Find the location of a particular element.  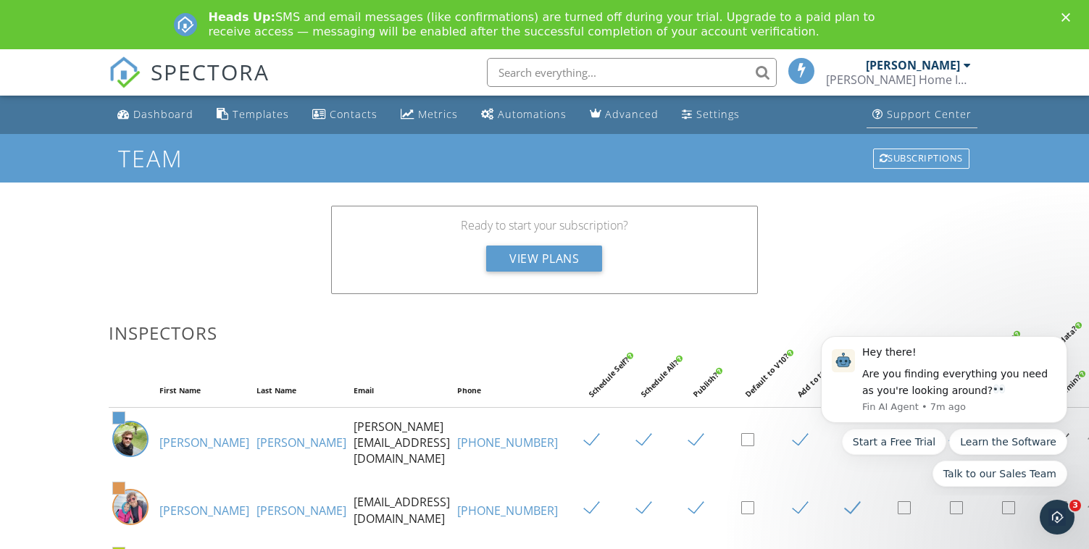

img: The Best Home Inspection Software - Spectora is located at coordinates (125, 72).